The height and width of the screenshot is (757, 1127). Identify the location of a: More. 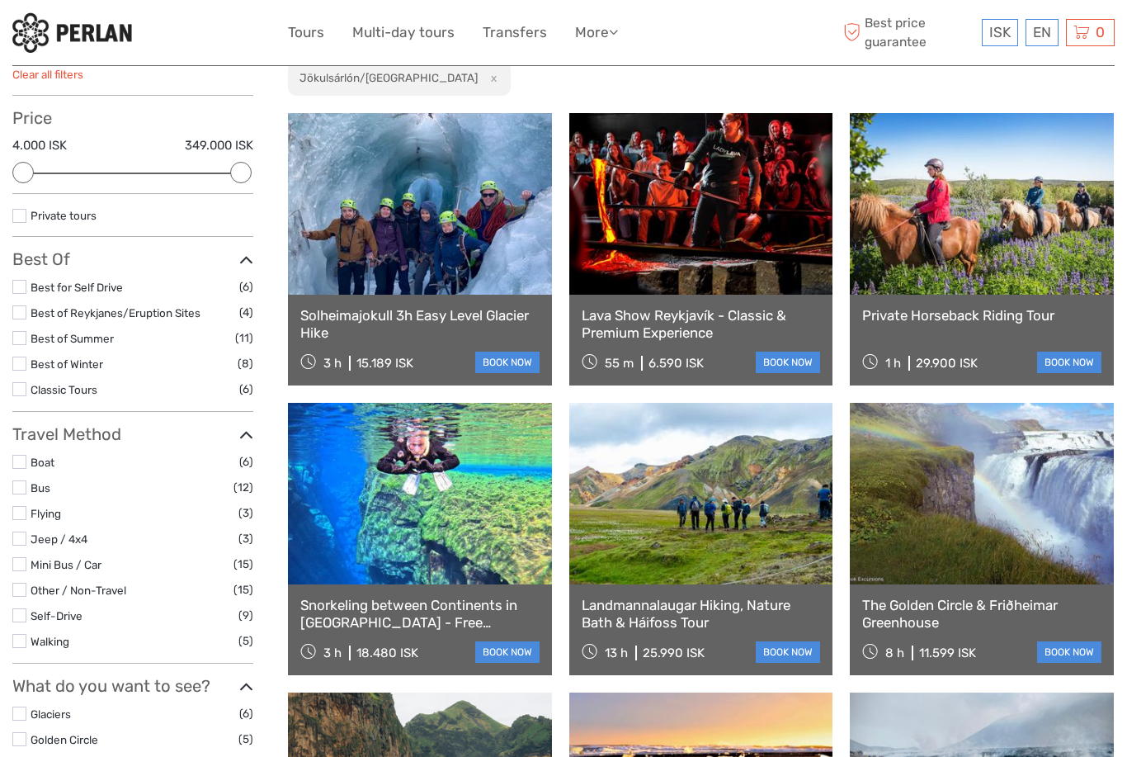
(597, 32).